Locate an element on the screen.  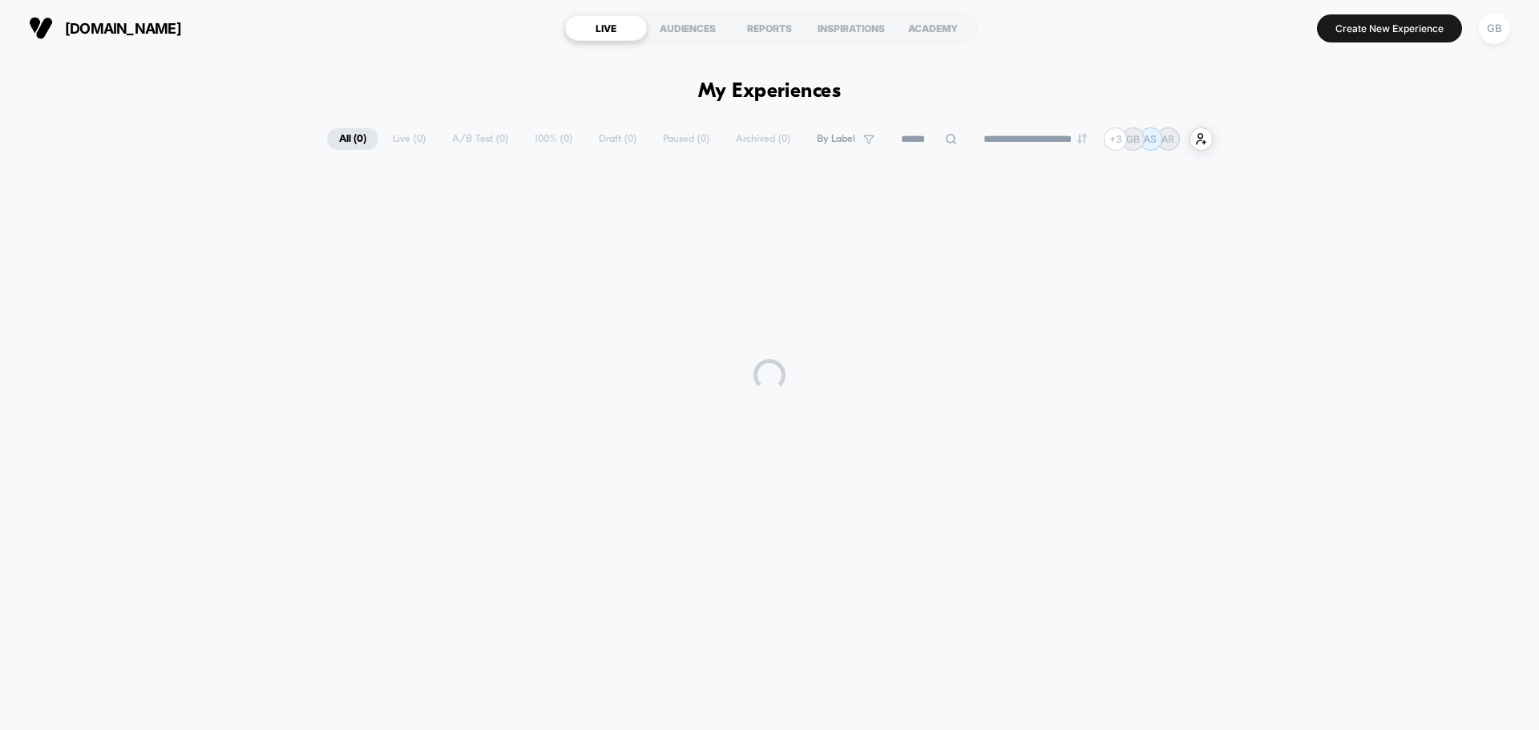
span: All ( 0 ) is located at coordinates (353, 139).